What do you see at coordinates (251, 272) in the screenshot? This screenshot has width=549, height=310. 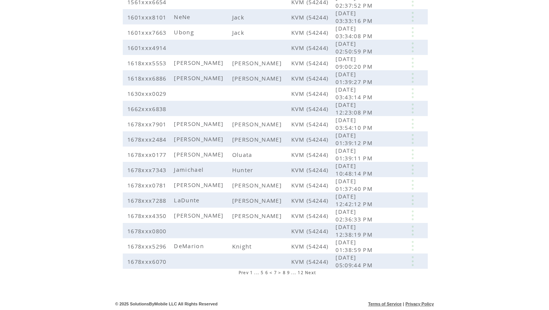 I see `span: 1` at bounding box center [251, 272].